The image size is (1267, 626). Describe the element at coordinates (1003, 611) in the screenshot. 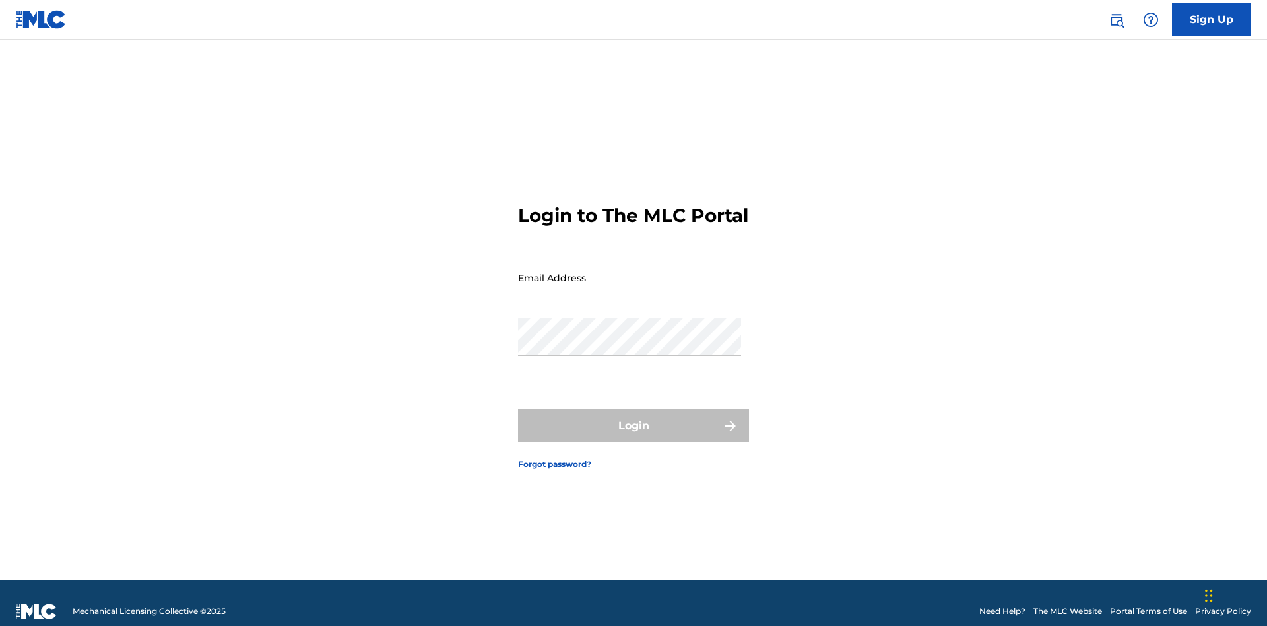

I see `a: Need Help?` at that location.